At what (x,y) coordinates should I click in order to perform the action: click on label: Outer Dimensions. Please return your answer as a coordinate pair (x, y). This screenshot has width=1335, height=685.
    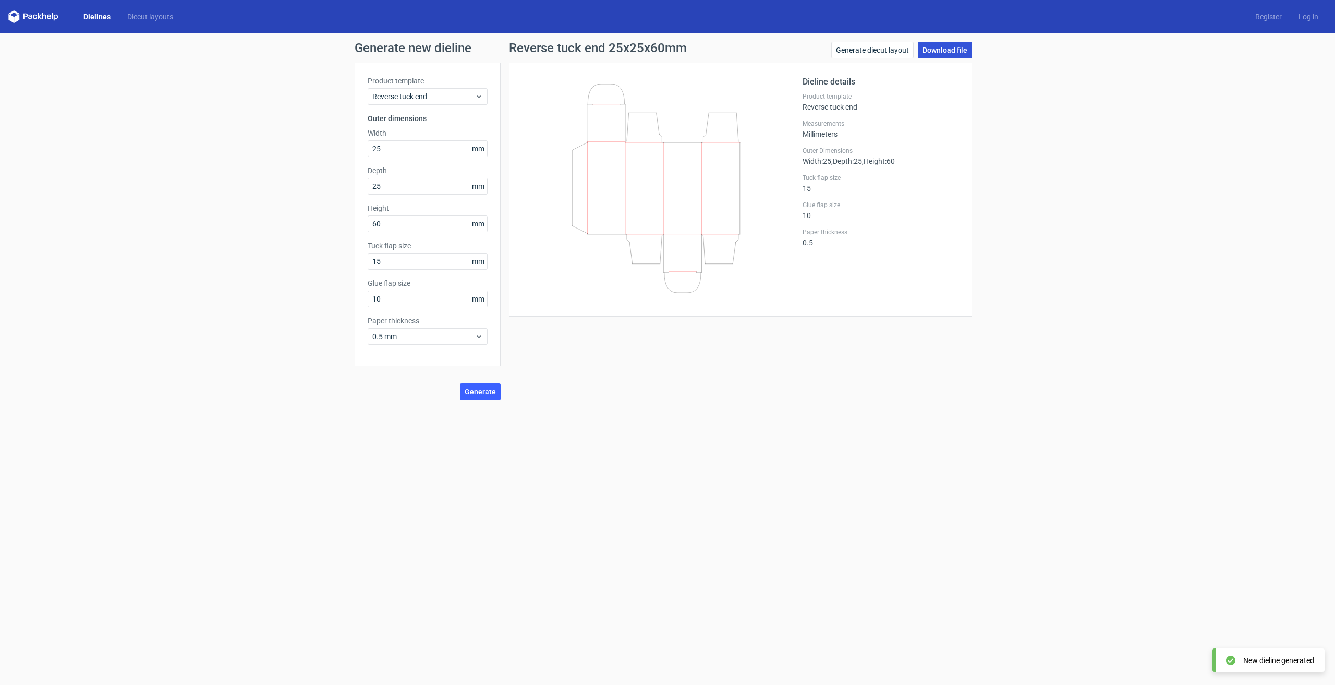
    Looking at the image, I should click on (881, 151).